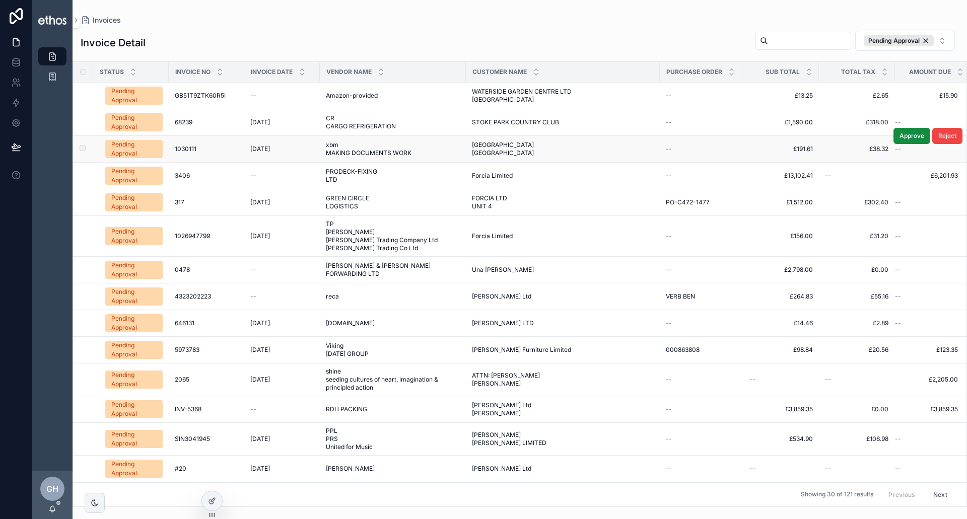  I want to click on span: £98.84, so click(781, 350).